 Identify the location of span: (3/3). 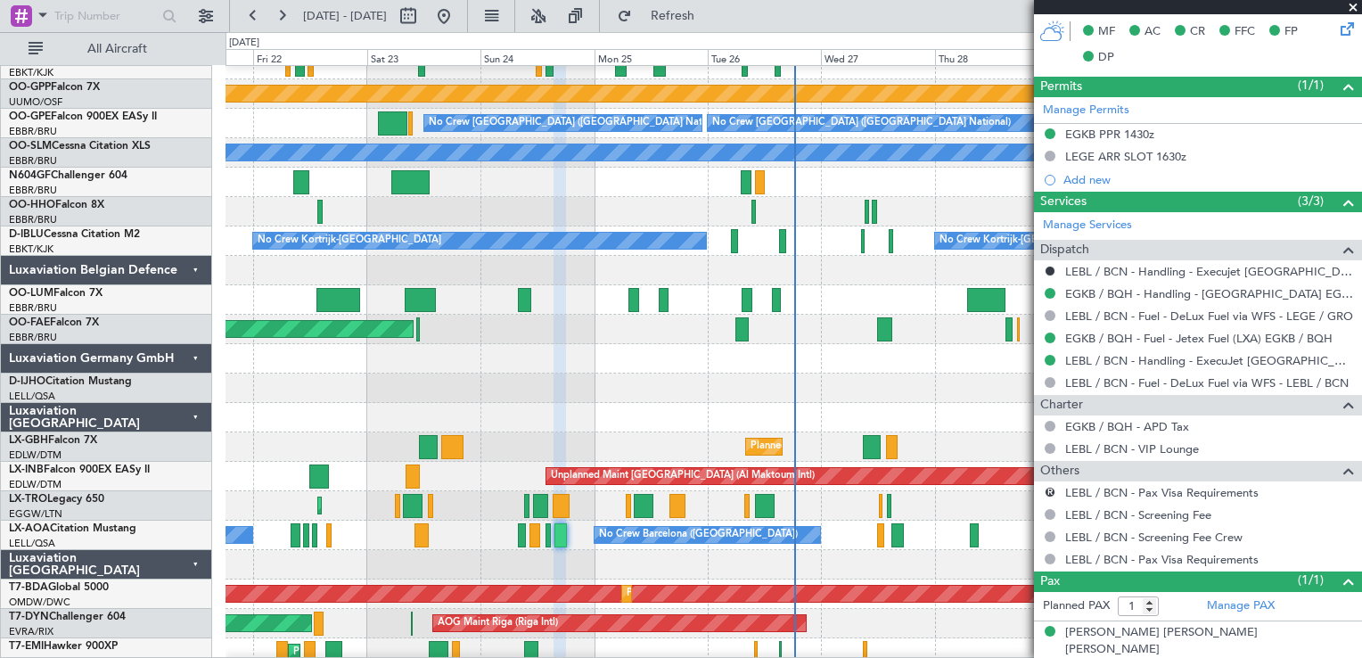
(1310, 201).